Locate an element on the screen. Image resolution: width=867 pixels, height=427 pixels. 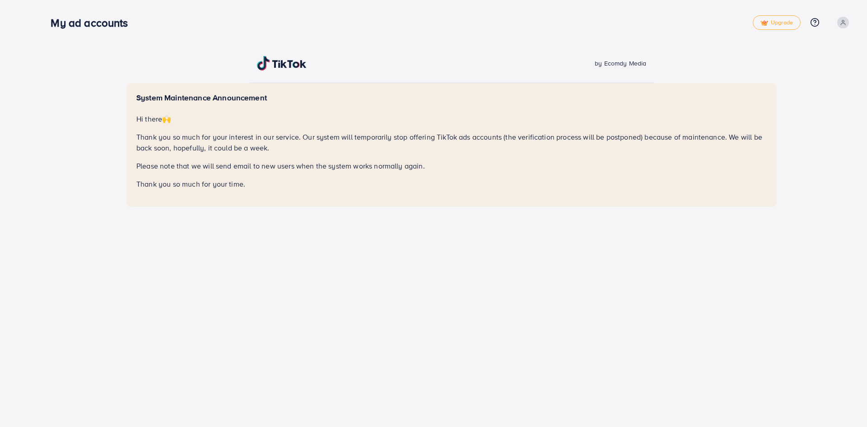
p: Please note that we will send email to new users when the system works normally again. is located at coordinates (452, 166).